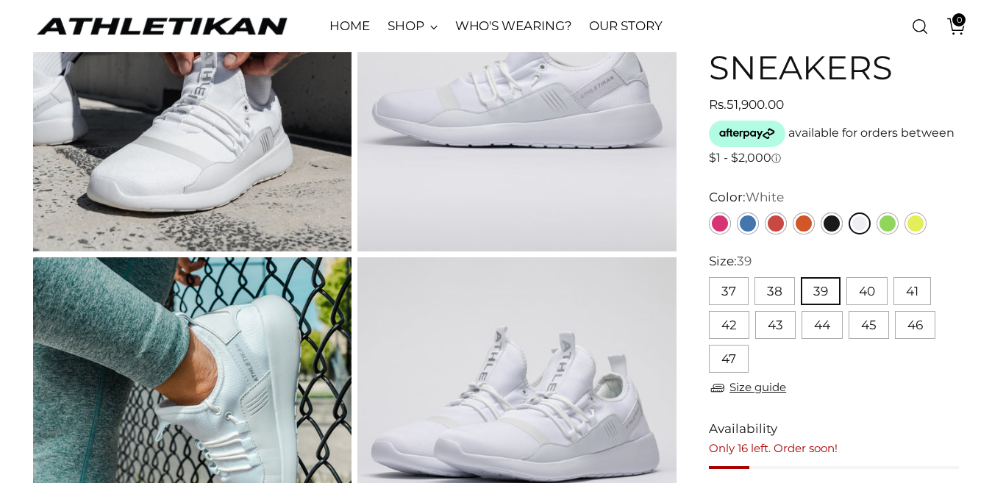  I want to click on a: Size guide, so click(747, 388).